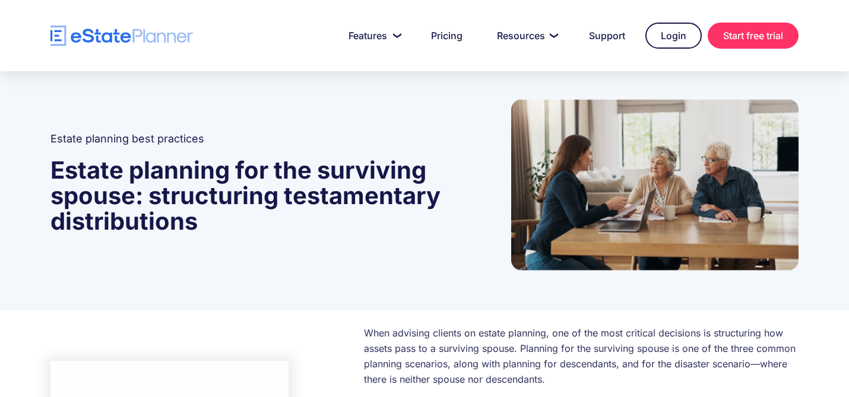 This screenshot has width=849, height=397. Describe the element at coordinates (607, 36) in the screenshot. I see `a: Support` at that location.